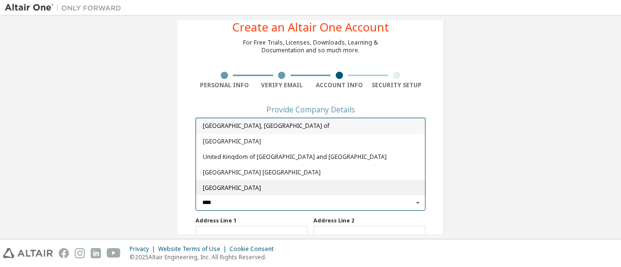  What do you see at coordinates (310, 47) in the screenshot?
I see `div: For Free Trials, Licenses, Downloads, Learning & Documentation and so much more.` at bounding box center [310, 47].